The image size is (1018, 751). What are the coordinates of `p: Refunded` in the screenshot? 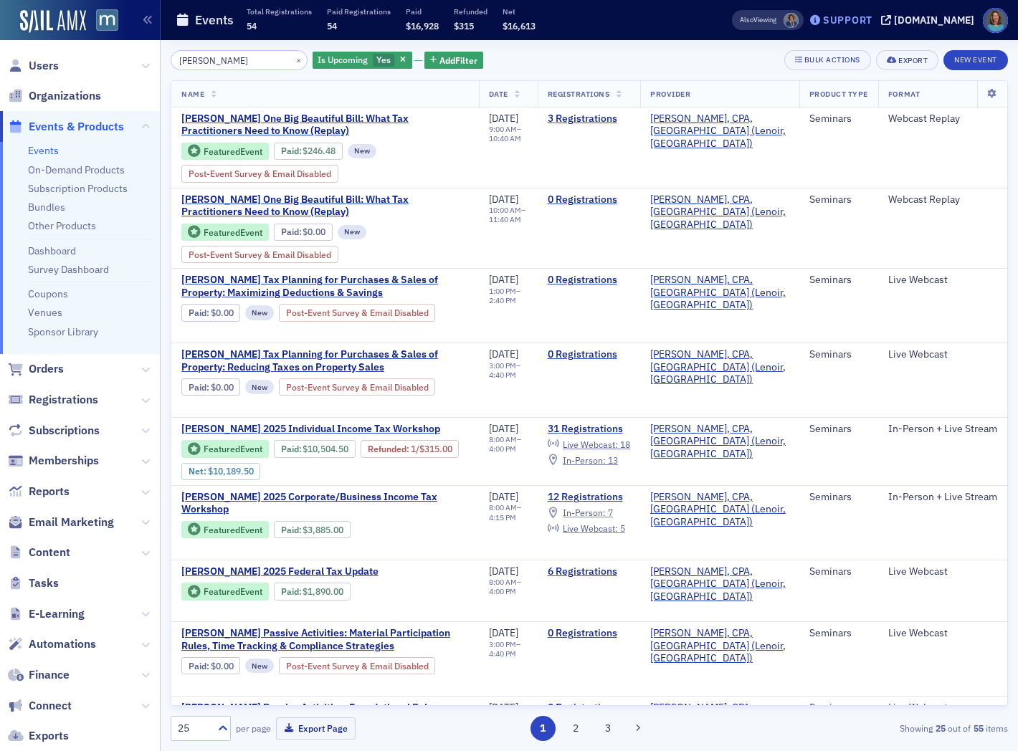 It's located at (470, 11).